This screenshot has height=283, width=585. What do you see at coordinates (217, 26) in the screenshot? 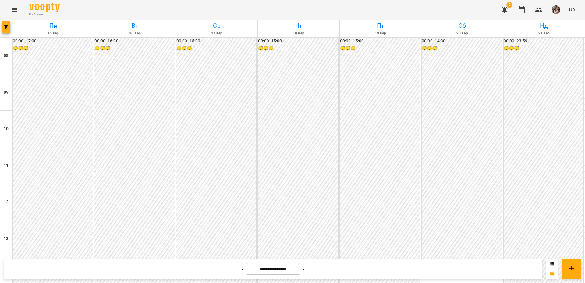
I see `h6: Ср` at bounding box center [217, 26].